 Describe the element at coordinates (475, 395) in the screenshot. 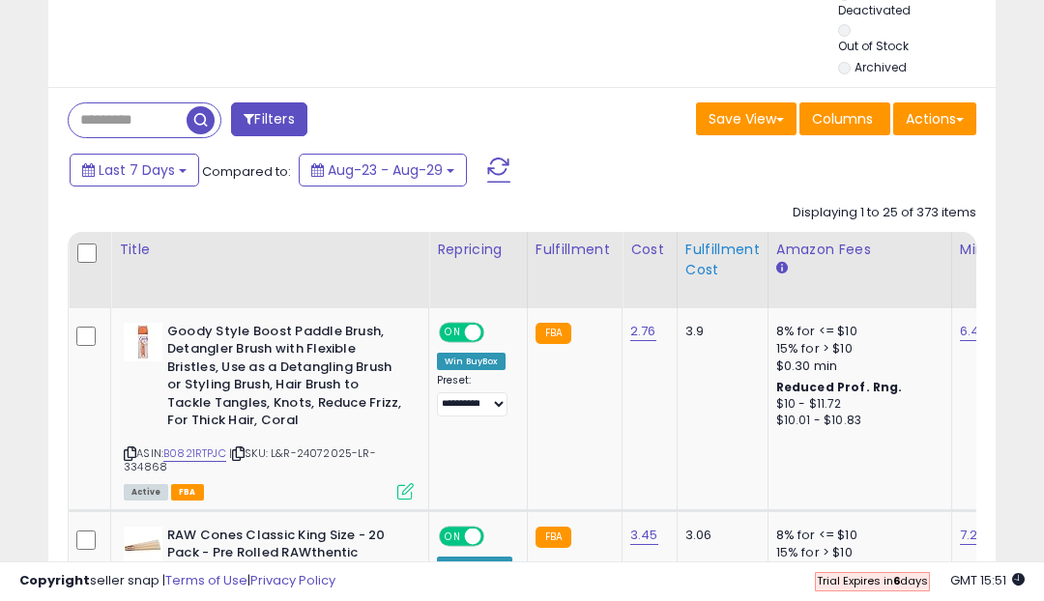

I see `div: Preset:` at that location.